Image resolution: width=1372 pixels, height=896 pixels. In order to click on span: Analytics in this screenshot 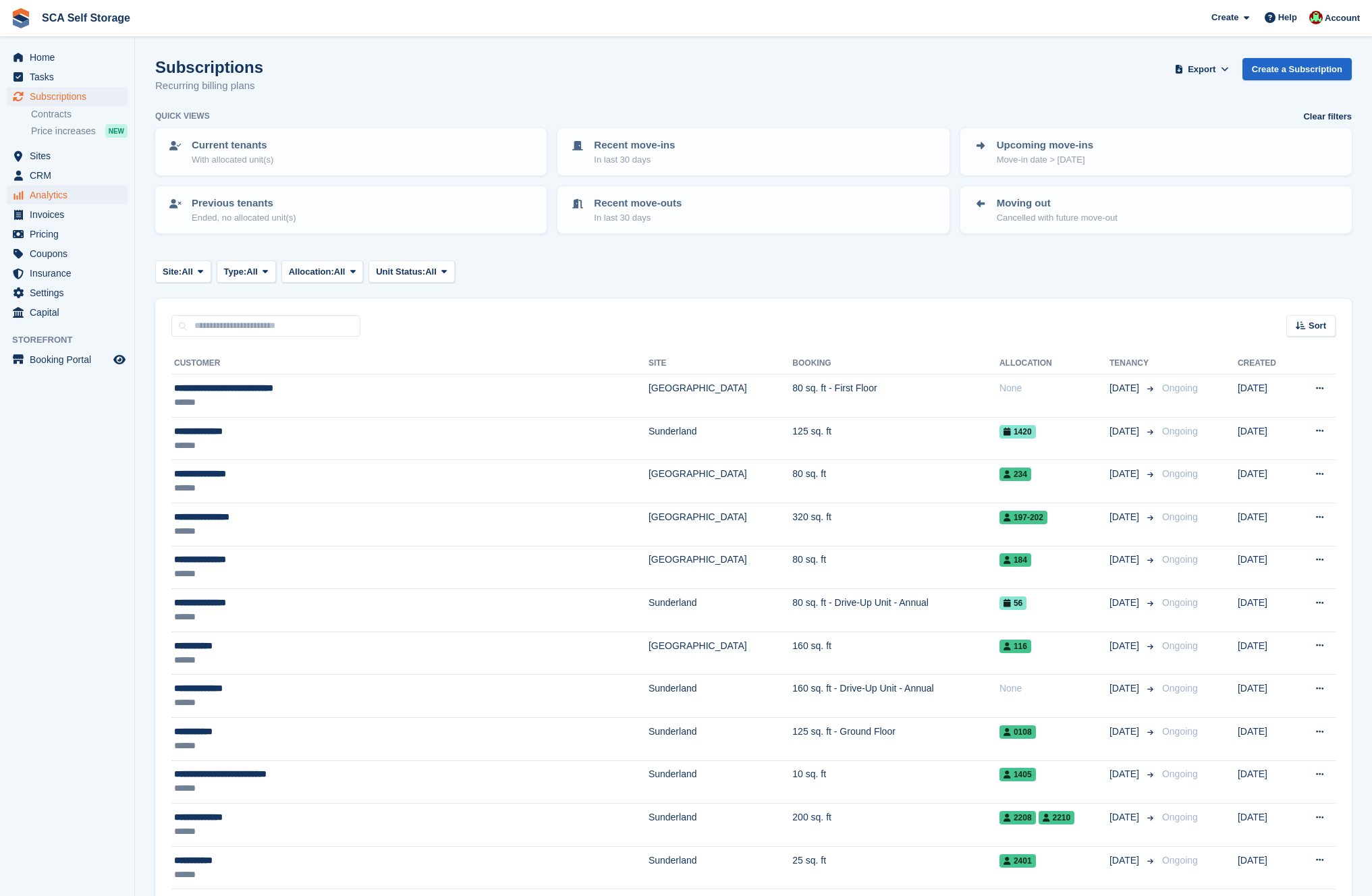, I will do `click(70, 195)`.